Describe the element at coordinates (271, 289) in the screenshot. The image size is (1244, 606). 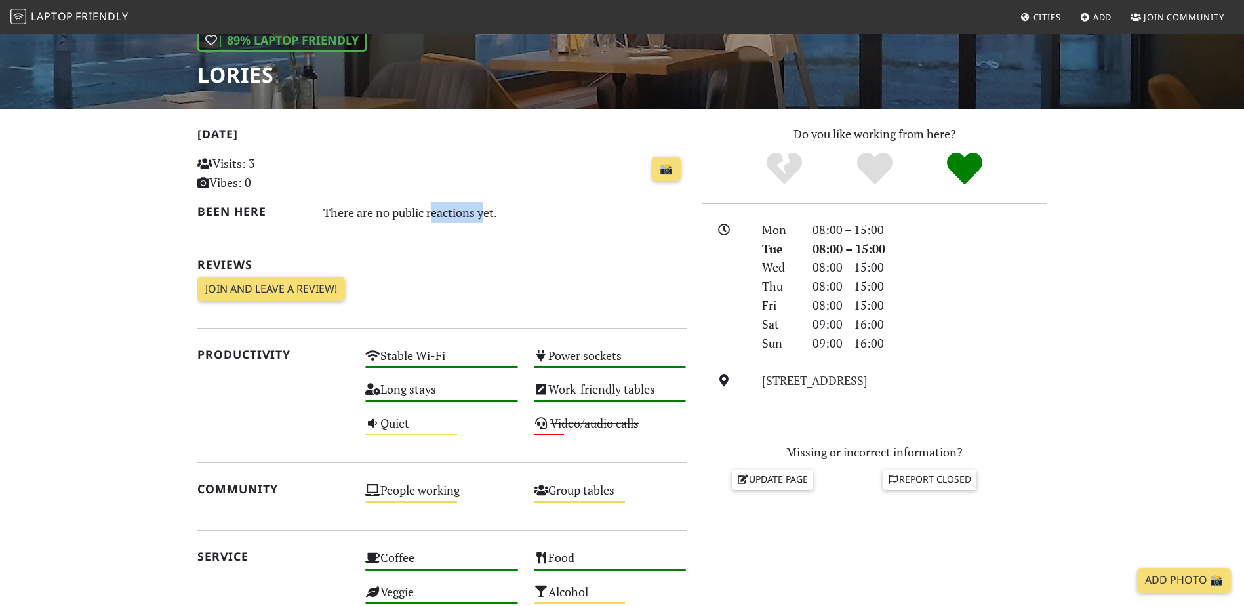
I see `a: Join and leave a review!` at that location.